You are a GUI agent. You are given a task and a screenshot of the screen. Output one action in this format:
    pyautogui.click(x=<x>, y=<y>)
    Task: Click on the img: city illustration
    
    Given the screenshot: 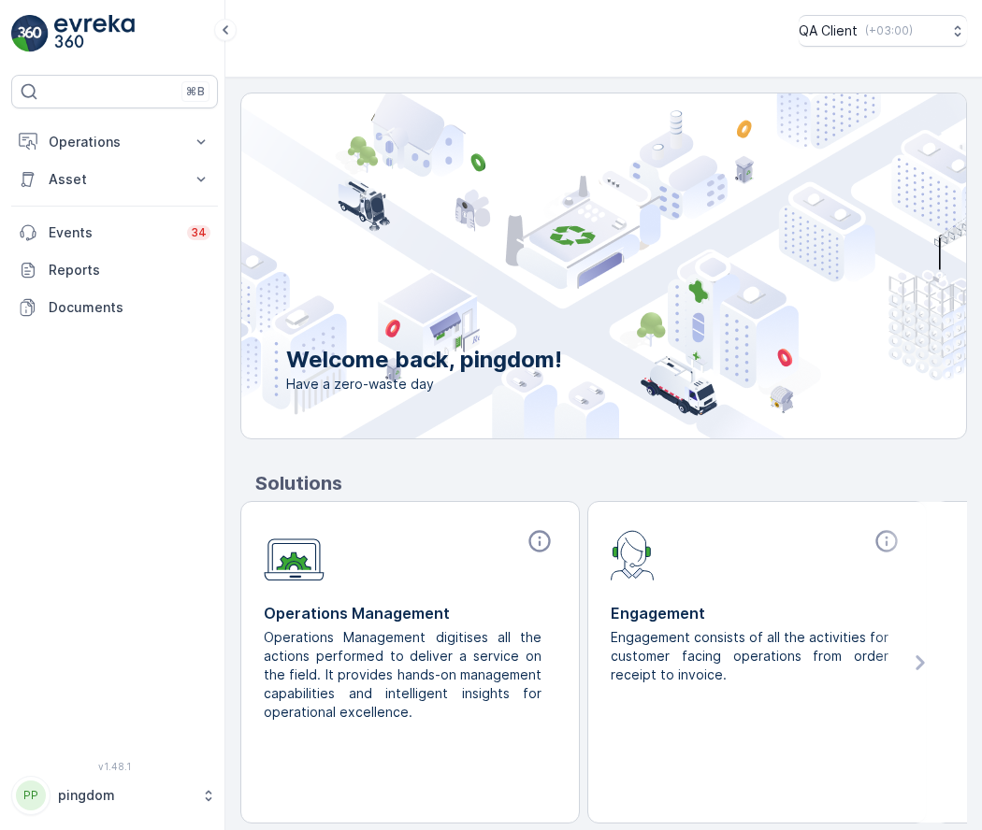 What is the action you would take?
    pyautogui.click(x=561, y=266)
    